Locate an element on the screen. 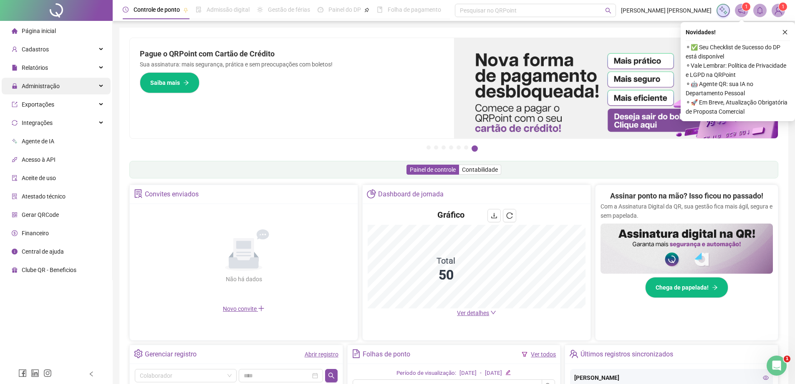  span: left is located at coordinates (91, 374).